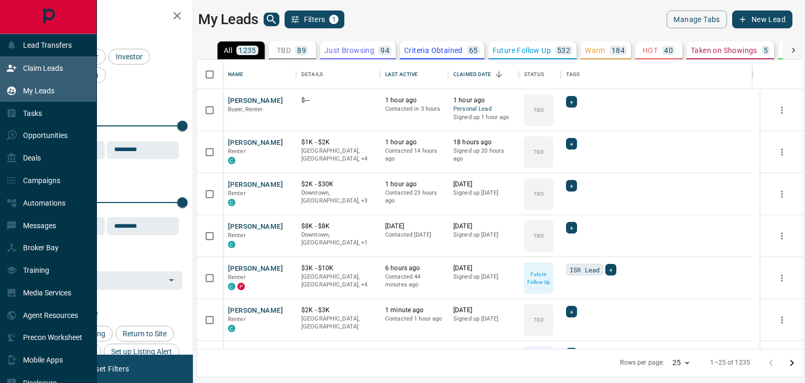 This screenshot has height=383, width=805. Describe the element at coordinates (107, 369) in the screenshot. I see `button: Reset Filters` at that location.